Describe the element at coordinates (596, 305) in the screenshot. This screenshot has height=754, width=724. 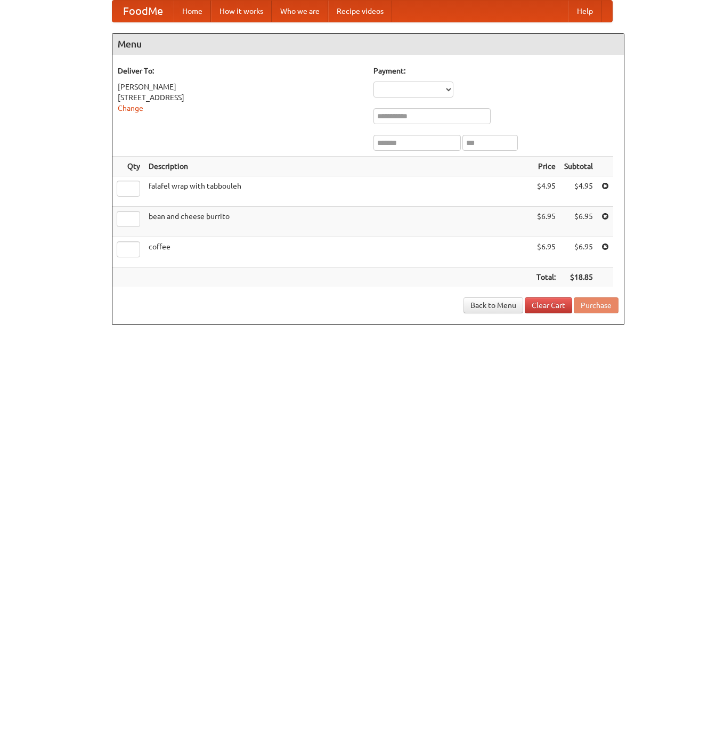
I see `button: Purchase` at that location.